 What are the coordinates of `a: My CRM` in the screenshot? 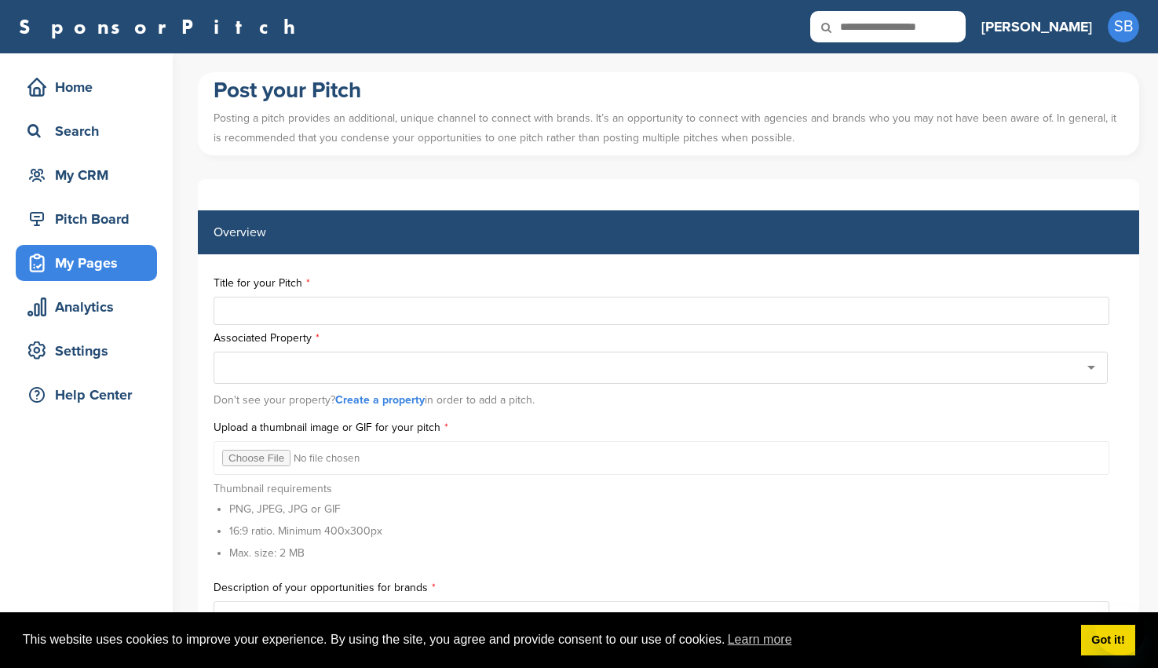 It's located at (86, 175).